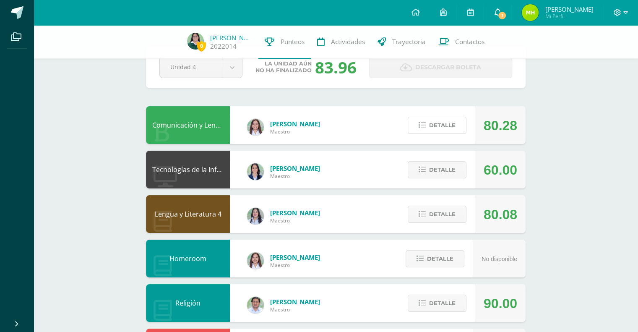 The image size is (638, 332). Describe the element at coordinates (201, 46) in the screenshot. I see `span: 0` at that location.